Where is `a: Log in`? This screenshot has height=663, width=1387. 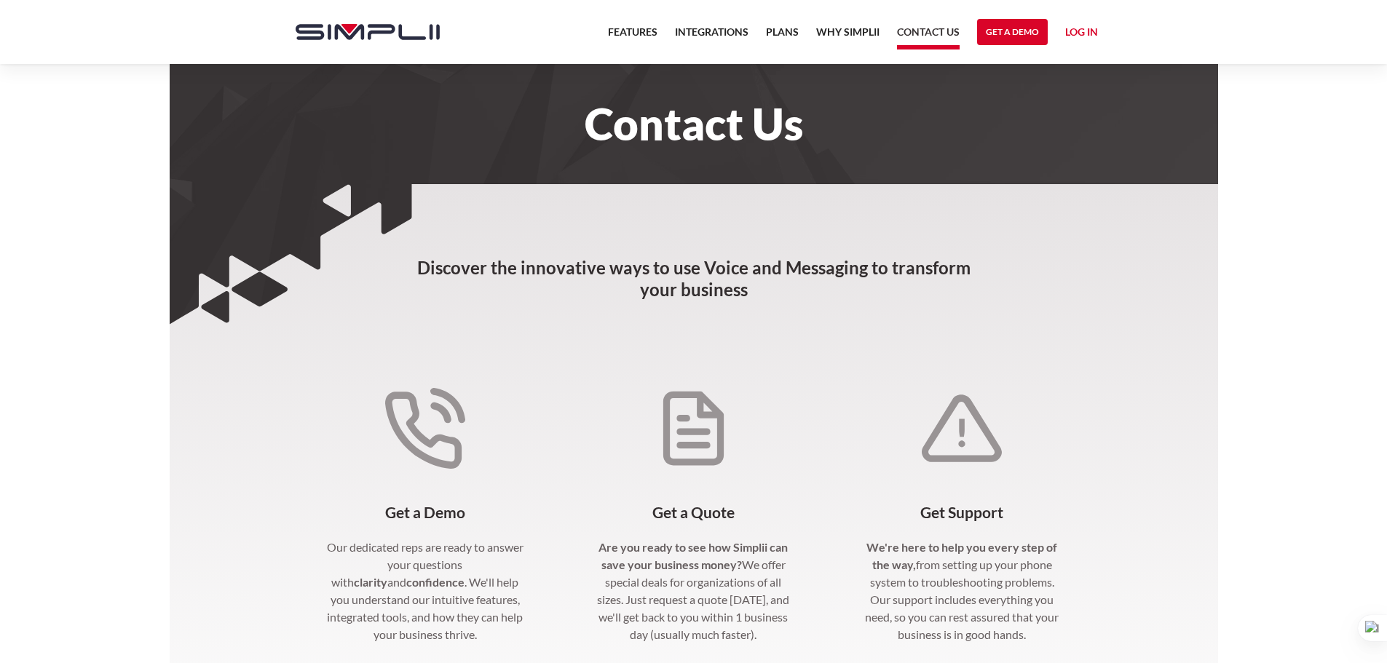 a: Log in is located at coordinates (1081, 34).